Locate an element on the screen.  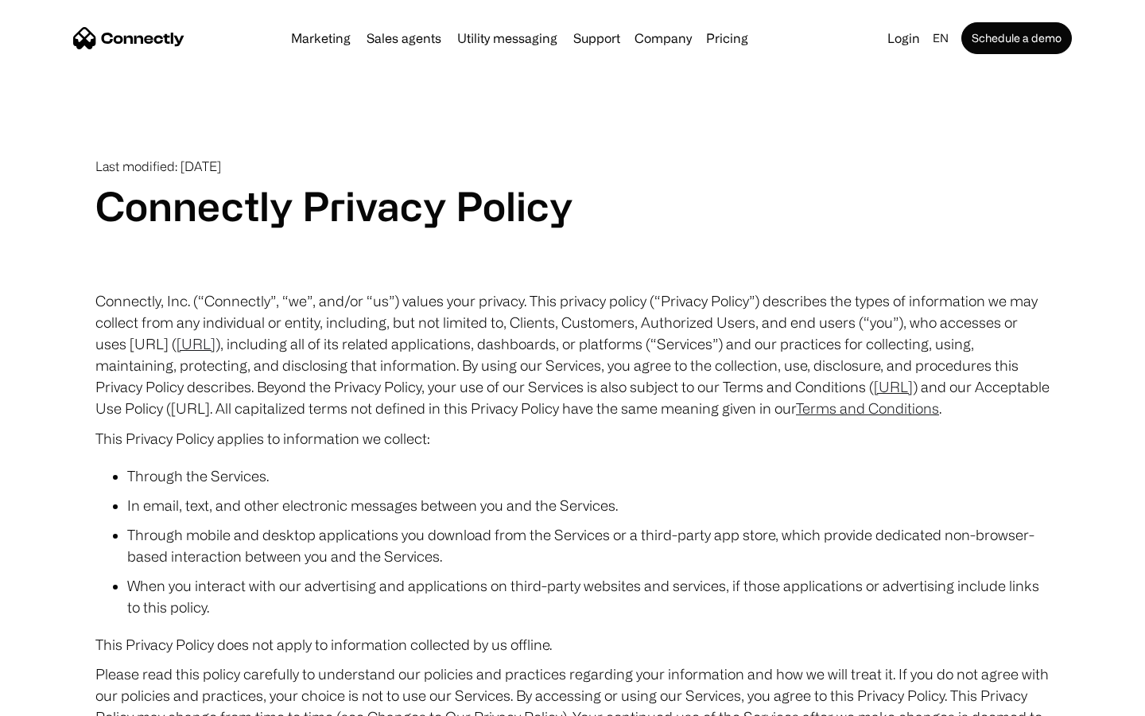
h1: Connectly Privacy Policy is located at coordinates (572, 206).